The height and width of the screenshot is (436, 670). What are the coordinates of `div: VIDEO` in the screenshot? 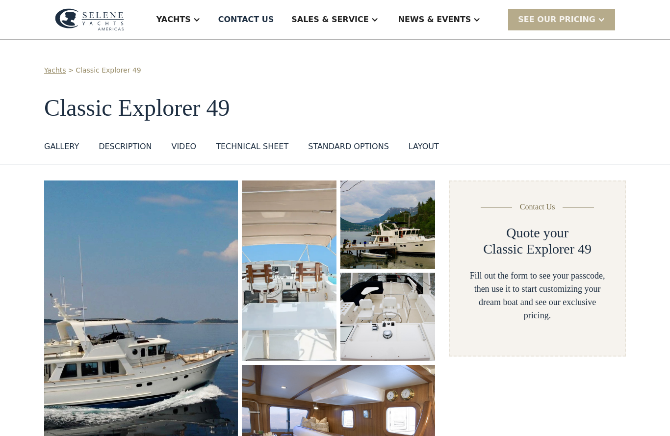 It's located at (183, 147).